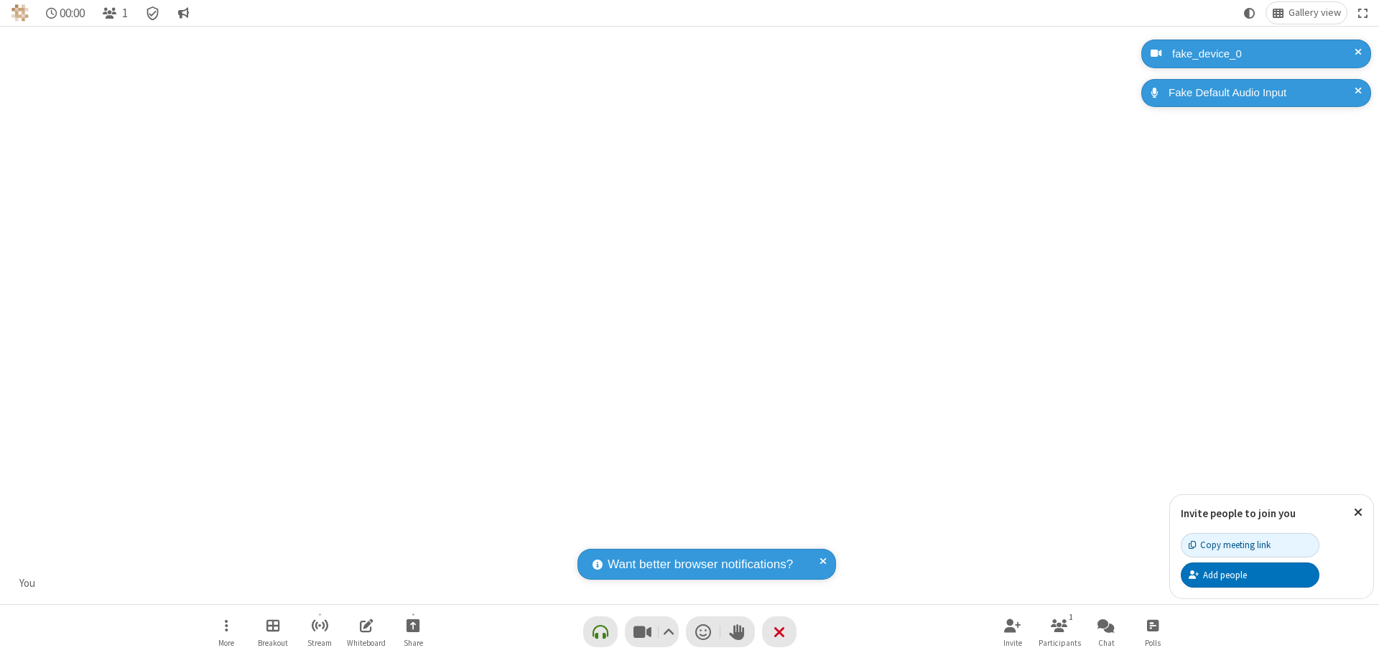 This screenshot has height=658, width=1379. Describe the element at coordinates (1358, 512) in the screenshot. I see `button: Close popover` at that location.